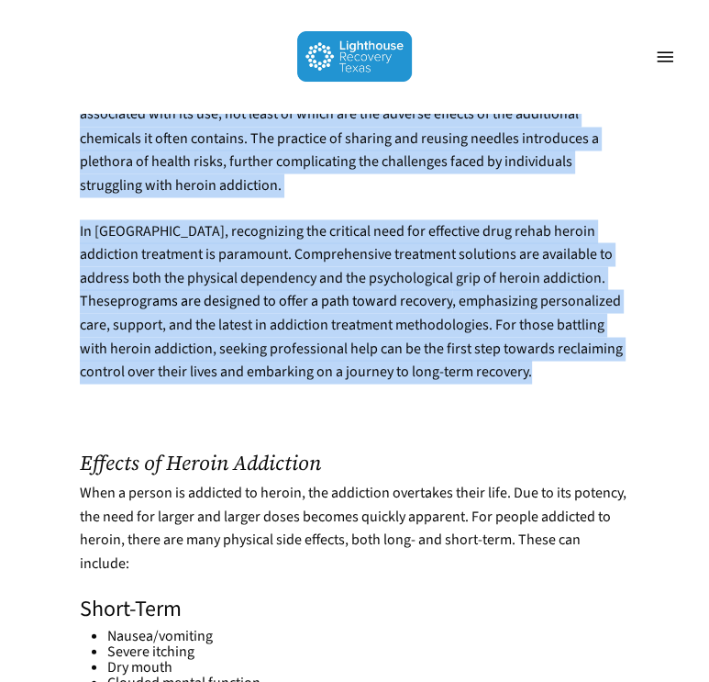 This screenshot has height=682, width=709. Describe the element at coordinates (355, 608) in the screenshot. I see `h4: Short-Term` at that location.